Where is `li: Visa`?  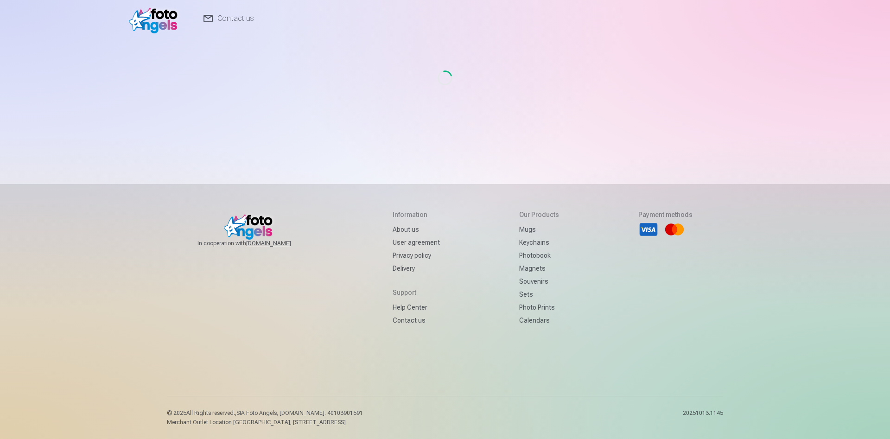 li: Visa is located at coordinates (648, 229).